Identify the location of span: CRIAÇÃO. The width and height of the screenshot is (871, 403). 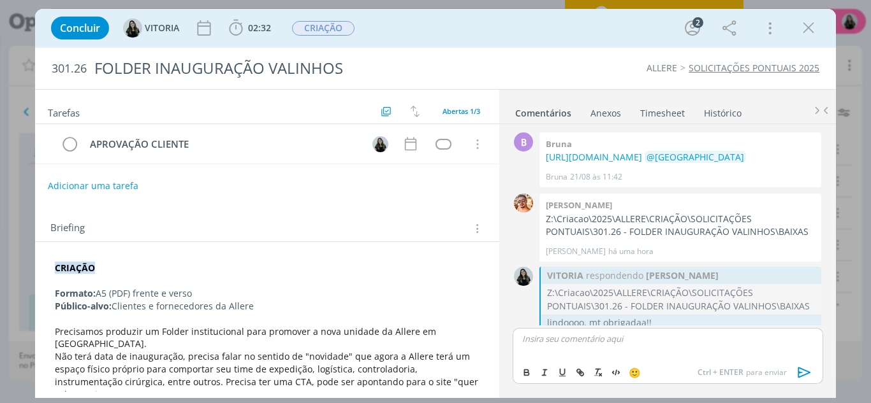
(323, 28).